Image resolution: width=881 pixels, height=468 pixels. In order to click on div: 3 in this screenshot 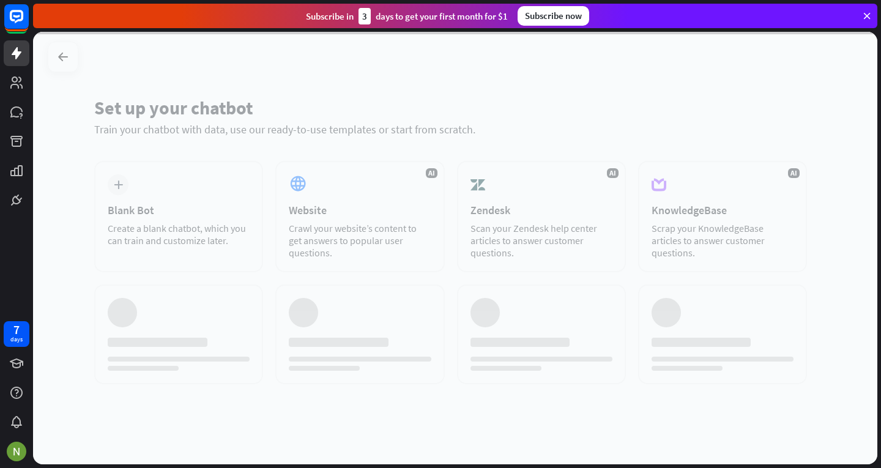, I will do `click(365, 16)`.